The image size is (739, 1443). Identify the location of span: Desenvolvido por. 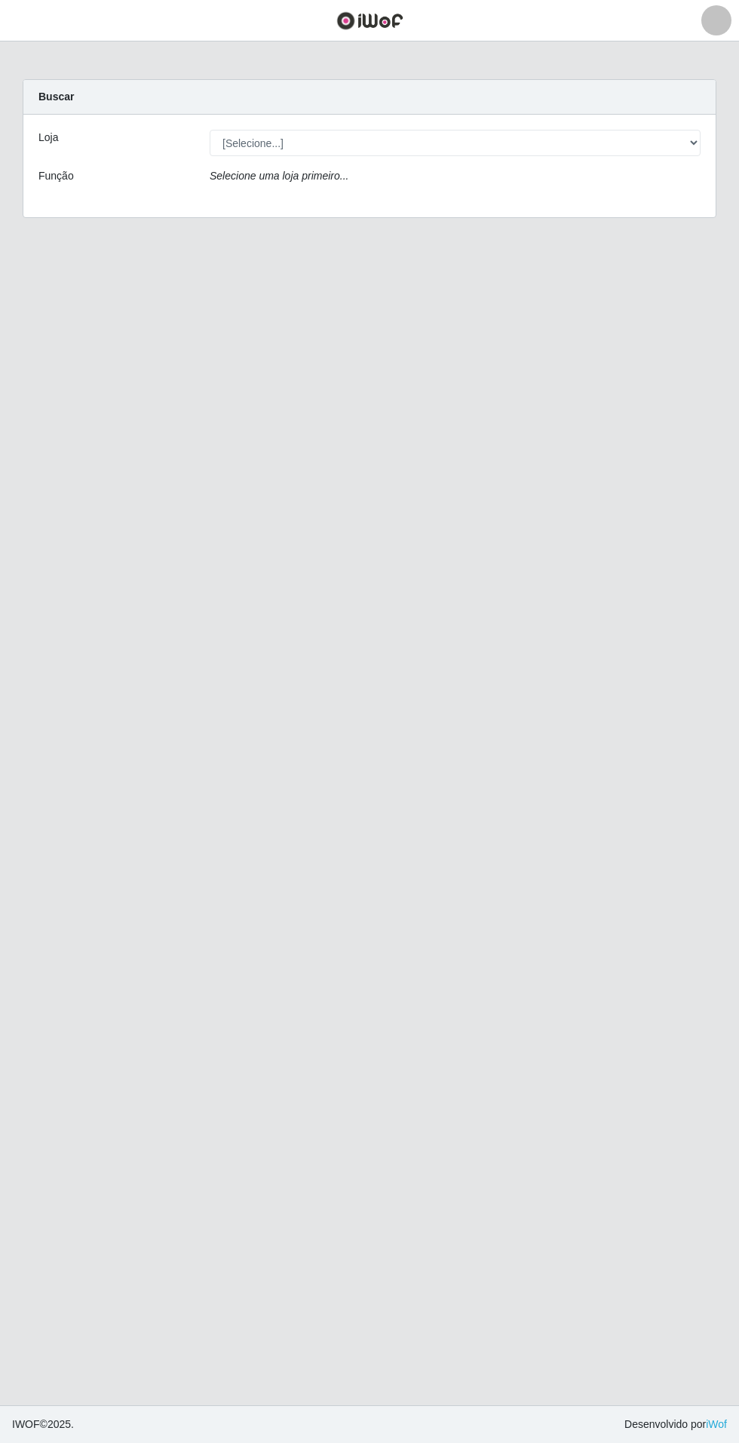
(676, 1424).